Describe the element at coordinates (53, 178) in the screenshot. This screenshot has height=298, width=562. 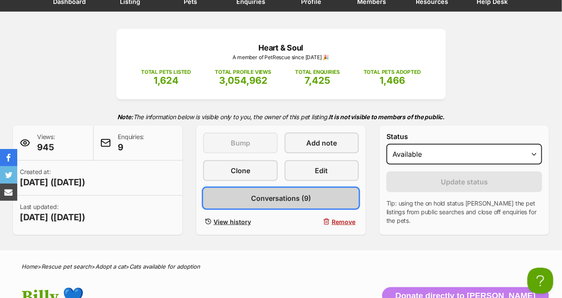
I see `p: Created at:` at that location.